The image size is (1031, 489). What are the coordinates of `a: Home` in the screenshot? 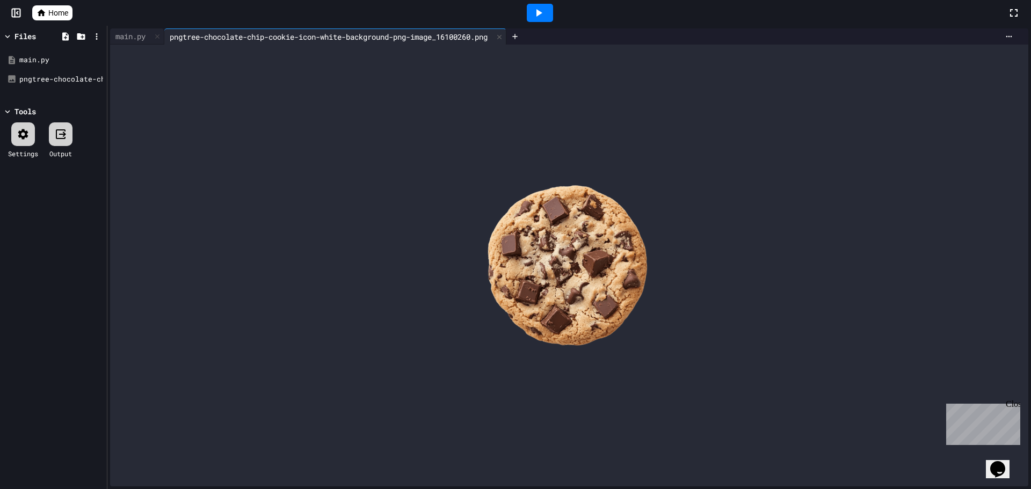 It's located at (52, 13).